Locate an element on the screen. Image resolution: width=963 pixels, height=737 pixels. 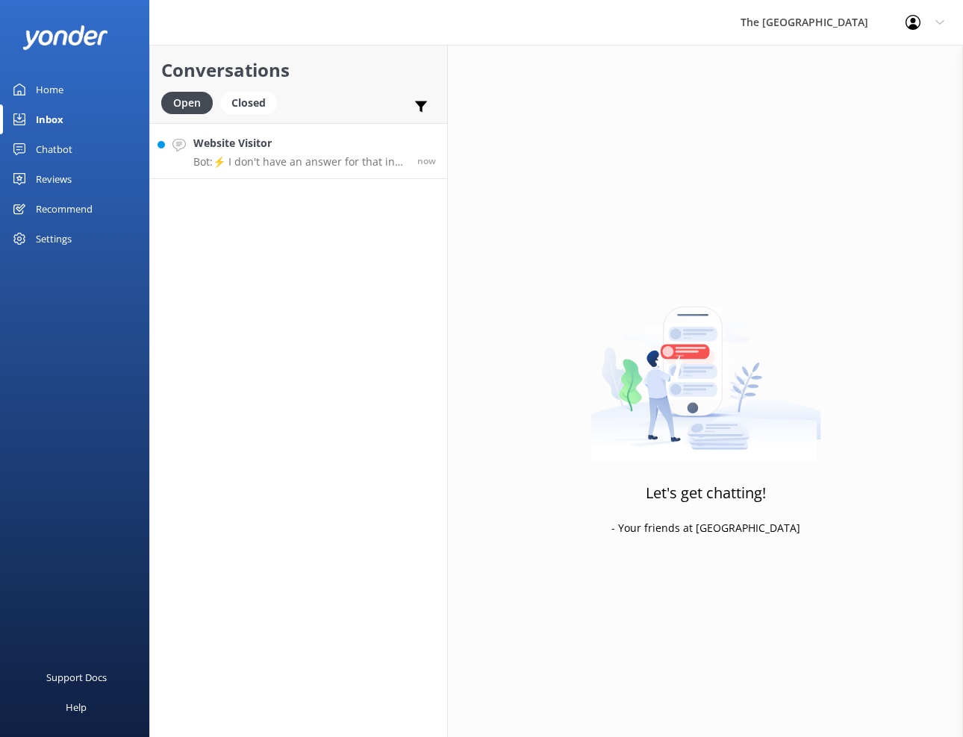
div: Chatbot is located at coordinates (54, 149).